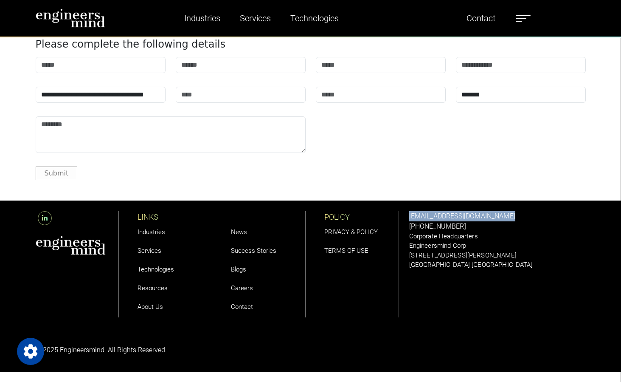  What do you see at coordinates (71, 245) in the screenshot?
I see `img: aws` at bounding box center [71, 245].